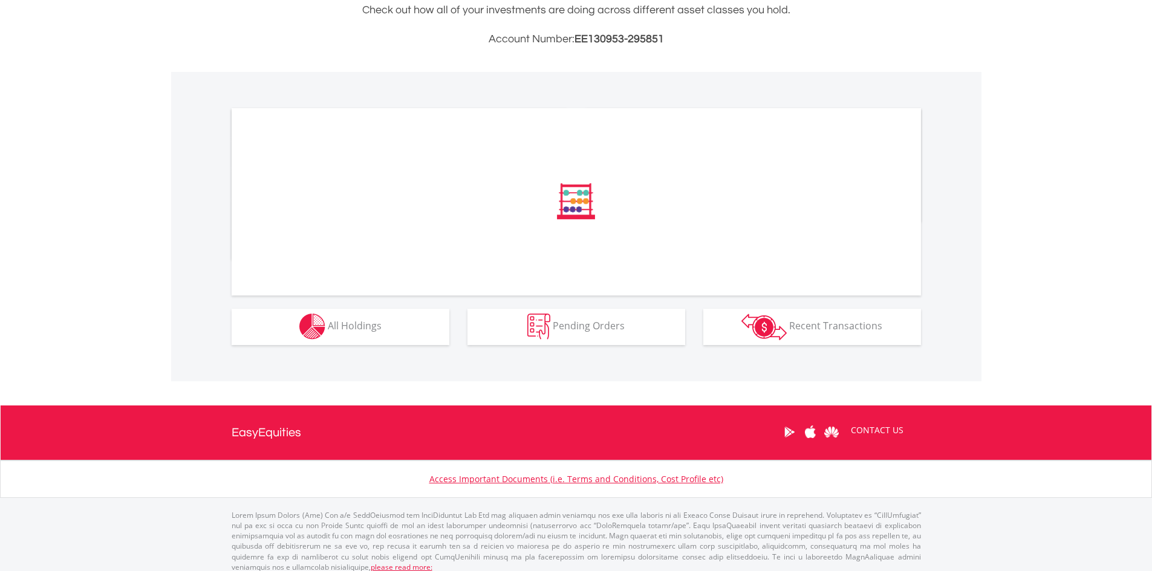 The width and height of the screenshot is (1152, 571). I want to click on a: CONTACT US, so click(876, 430).